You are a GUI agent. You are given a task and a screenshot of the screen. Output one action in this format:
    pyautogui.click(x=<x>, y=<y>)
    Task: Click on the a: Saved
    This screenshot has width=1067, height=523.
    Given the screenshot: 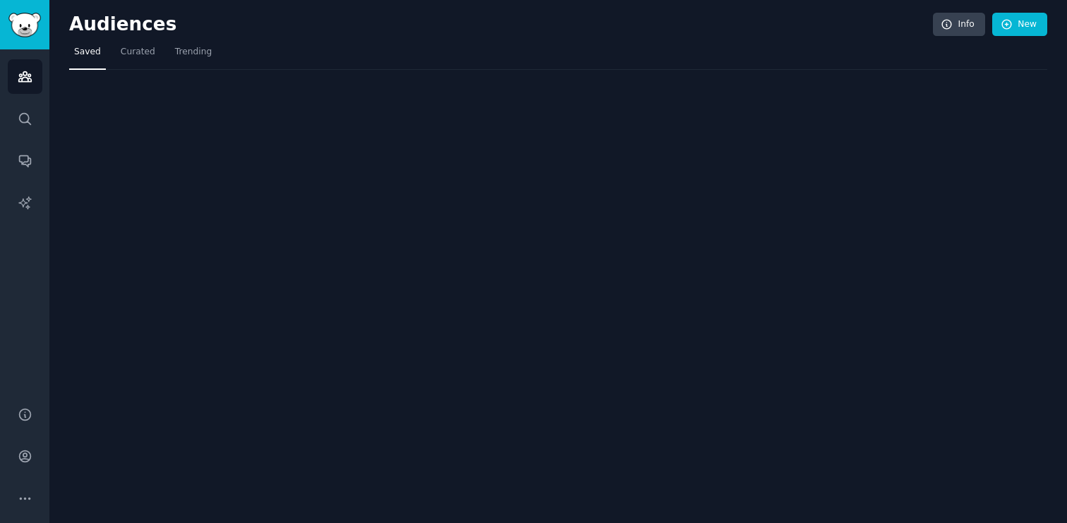 What is the action you would take?
    pyautogui.click(x=88, y=55)
    